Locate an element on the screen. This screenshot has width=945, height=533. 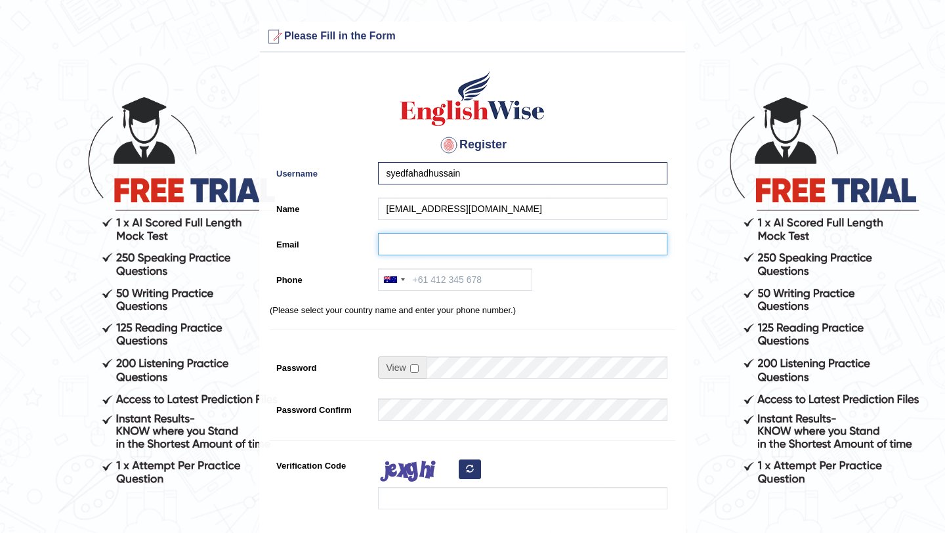
label: Password is located at coordinates (320, 365).